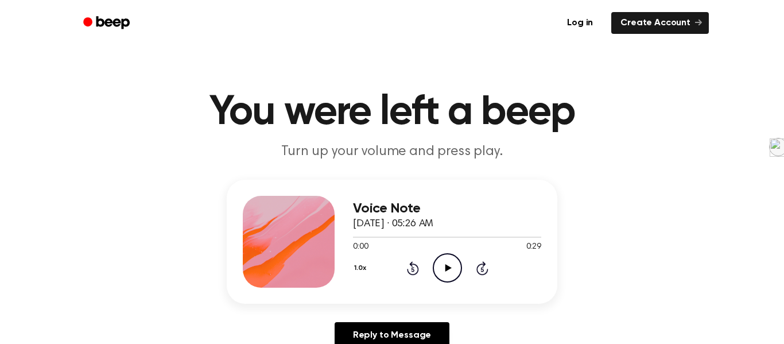  What do you see at coordinates (660, 23) in the screenshot?
I see `a: Create Account` at bounding box center [660, 23].